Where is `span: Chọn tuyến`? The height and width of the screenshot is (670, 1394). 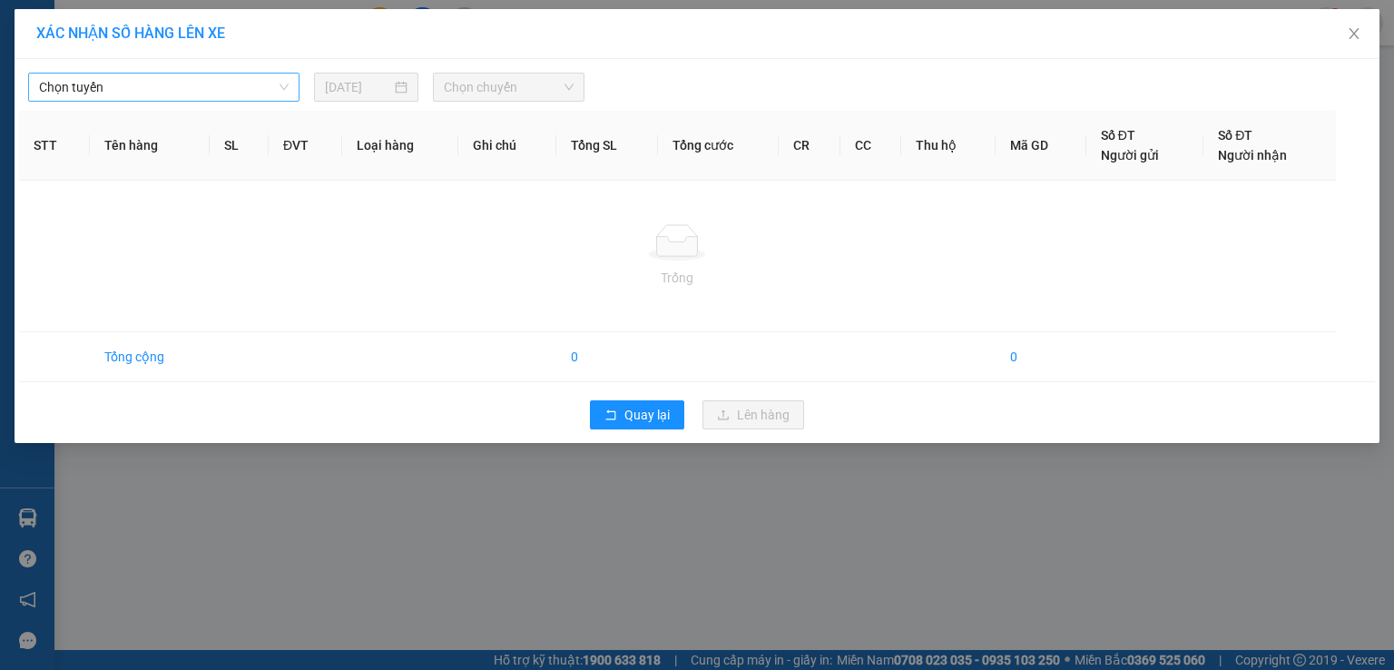 span: Chọn tuyến is located at coordinates (163, 87).